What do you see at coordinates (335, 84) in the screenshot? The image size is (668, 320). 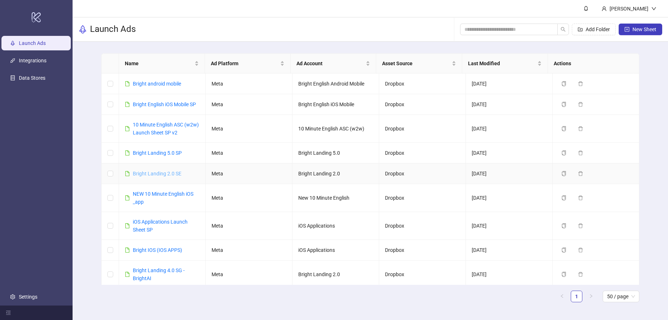 I see `td: Bright English Android Mobile` at bounding box center [335, 84].